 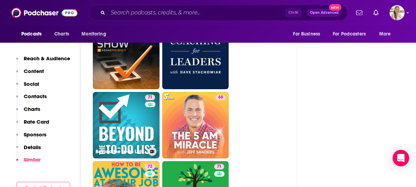 I want to click on a: 72, so click(x=150, y=167).